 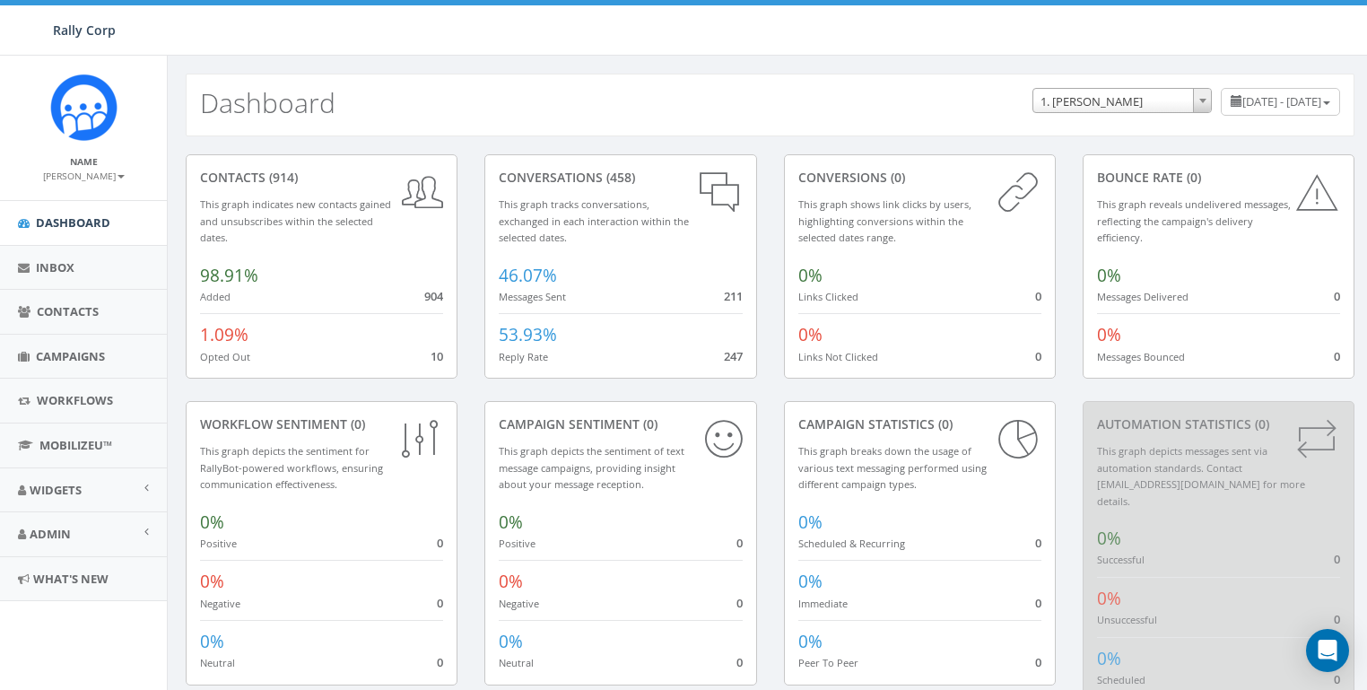 What do you see at coordinates (591, 467) in the screenshot?
I see `small: This graph depicts the sentiment of text message campaigns, providing insight about your message ...` at bounding box center [591, 467].